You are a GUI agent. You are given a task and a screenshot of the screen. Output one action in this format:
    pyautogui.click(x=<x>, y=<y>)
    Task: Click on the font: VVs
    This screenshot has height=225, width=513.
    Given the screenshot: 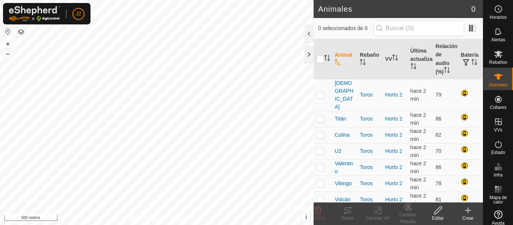 What is the action you would take?
    pyautogui.click(x=498, y=130)
    